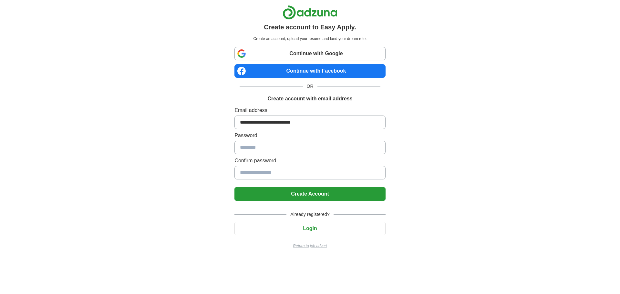 Image resolution: width=620 pixels, height=294 pixels. What do you see at coordinates (310, 27) in the screenshot?
I see `h1: Create account to Easy Apply.` at bounding box center [310, 27].